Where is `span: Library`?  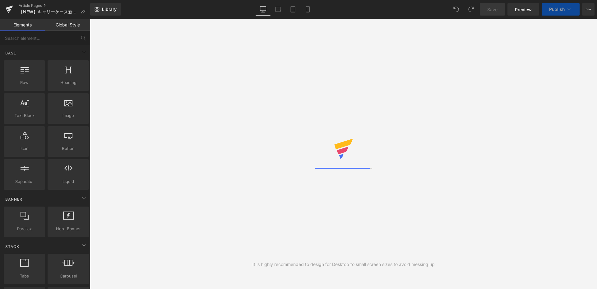
span: Library is located at coordinates (109, 9).